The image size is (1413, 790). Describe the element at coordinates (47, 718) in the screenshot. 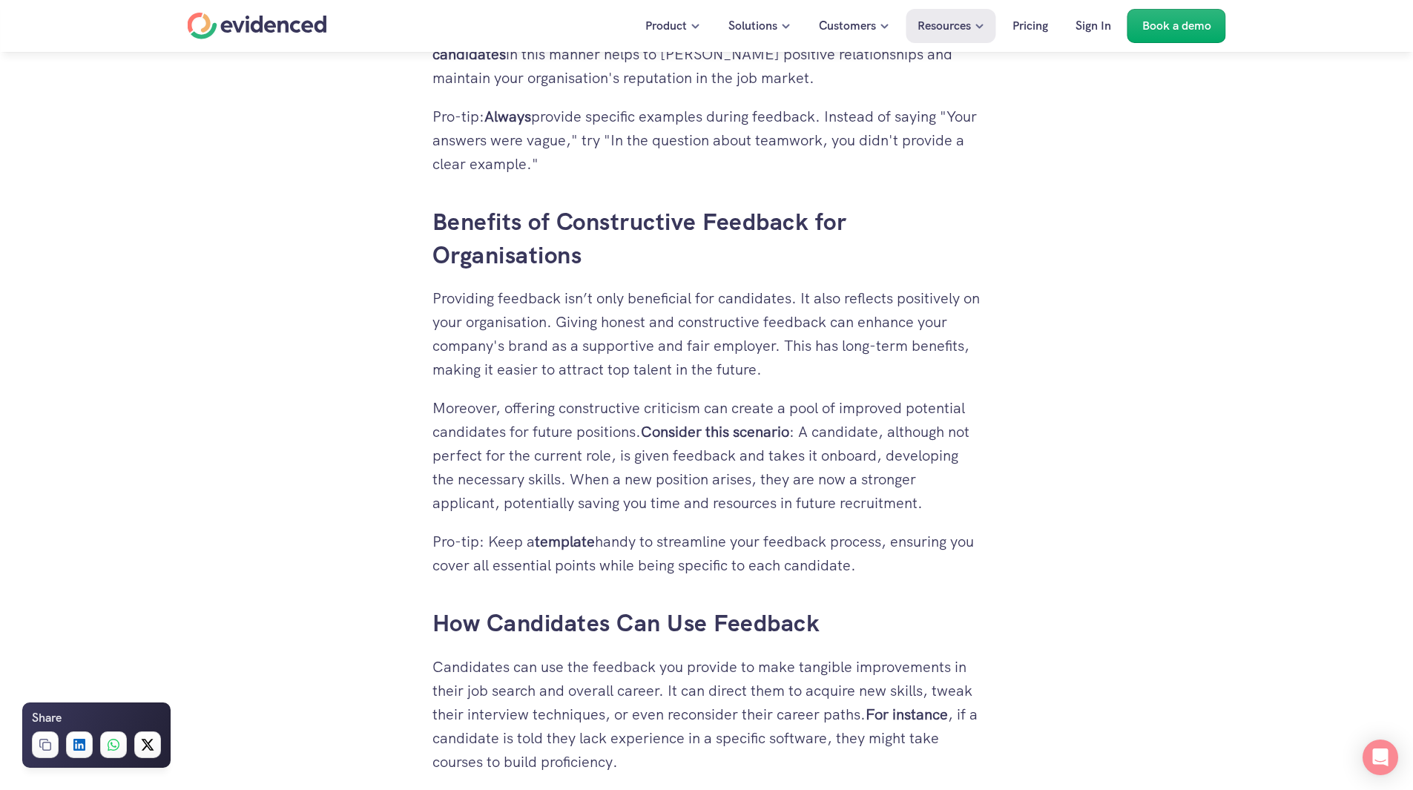

I see `h6: Share` at that location.